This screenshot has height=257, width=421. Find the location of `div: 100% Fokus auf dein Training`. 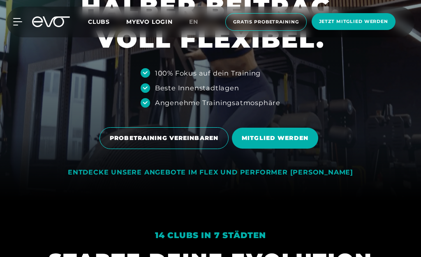

div: 100% Fokus auf dein Training is located at coordinates (208, 73).